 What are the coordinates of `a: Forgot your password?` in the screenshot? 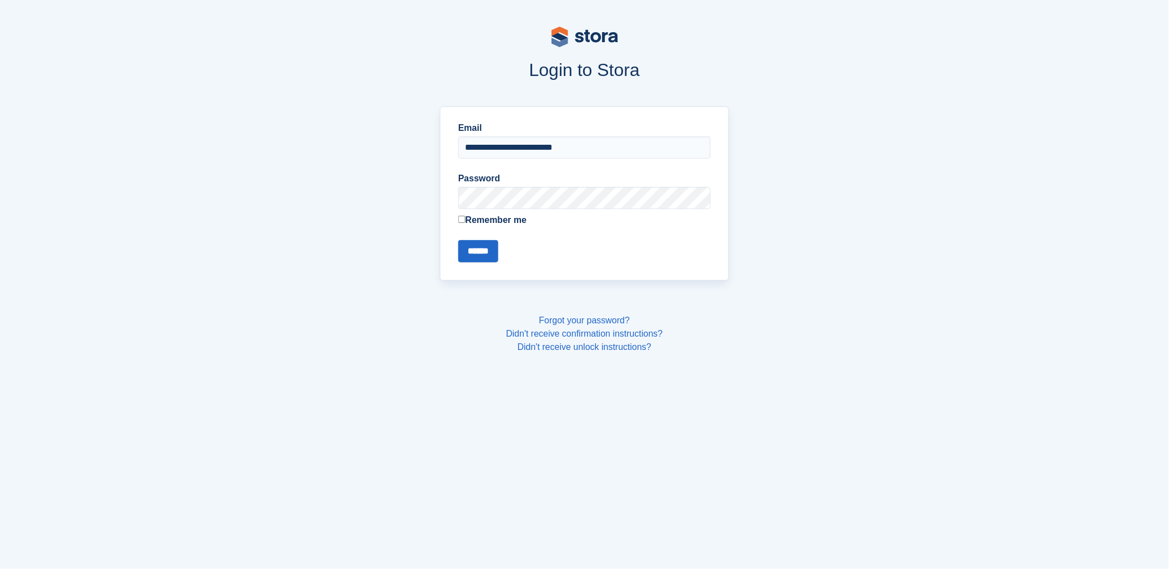 It's located at (585, 320).